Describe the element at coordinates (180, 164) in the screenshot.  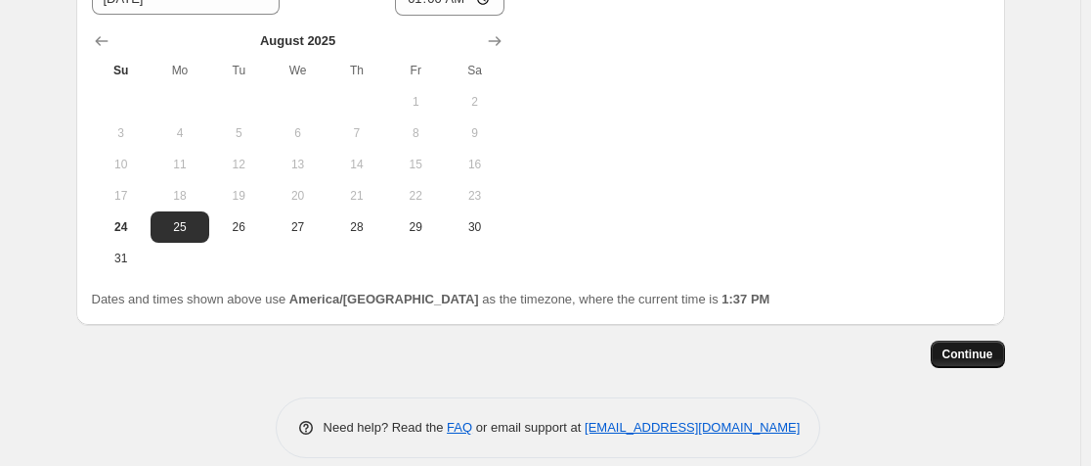
I see `span: 11` at that location.